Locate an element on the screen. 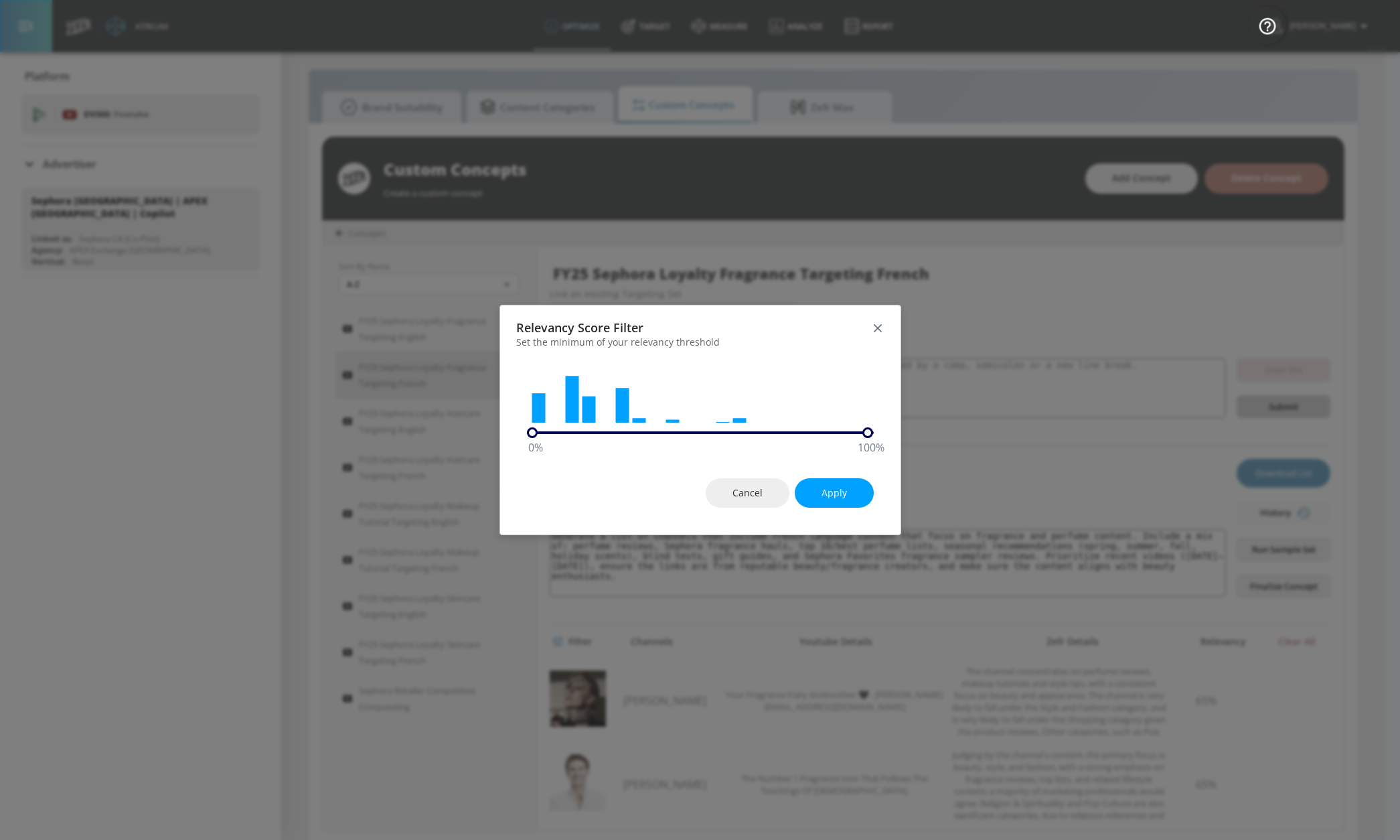  span: Apply is located at coordinates (835, 493).